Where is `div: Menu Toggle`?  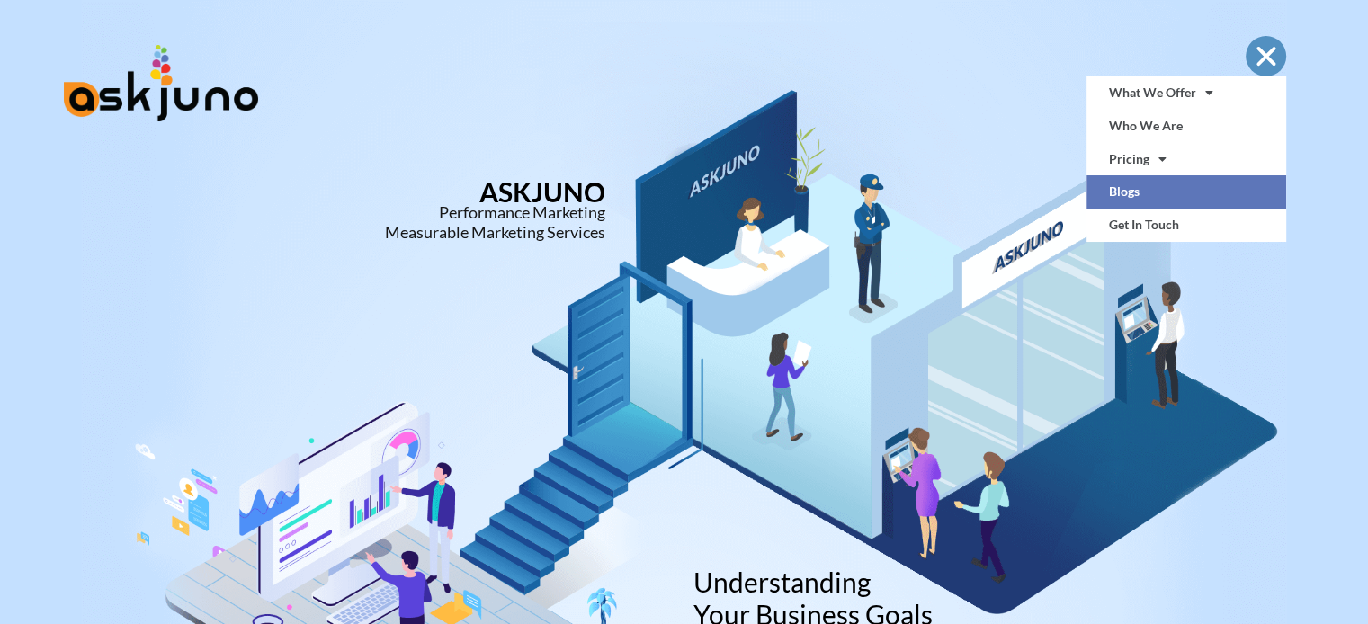
div: Menu Toggle is located at coordinates (1265, 56).